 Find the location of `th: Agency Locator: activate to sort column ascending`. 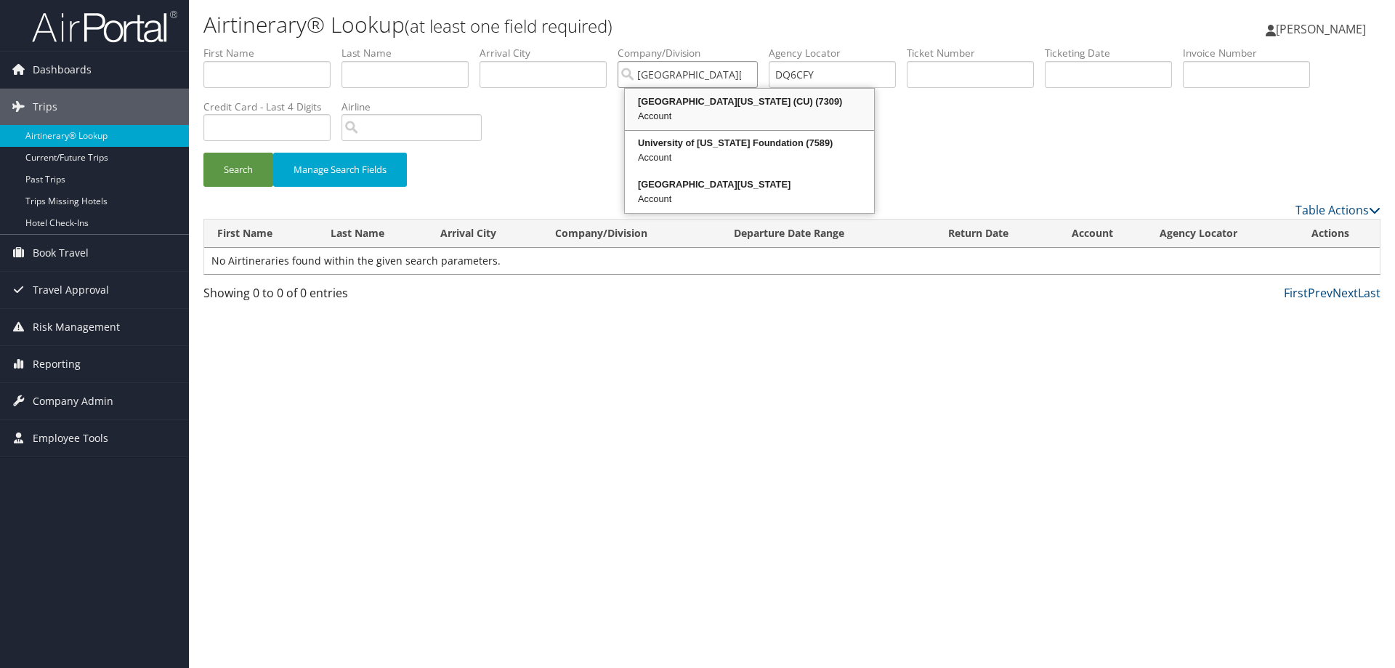

th: Agency Locator: activate to sort column ascending is located at coordinates (1222, 233).